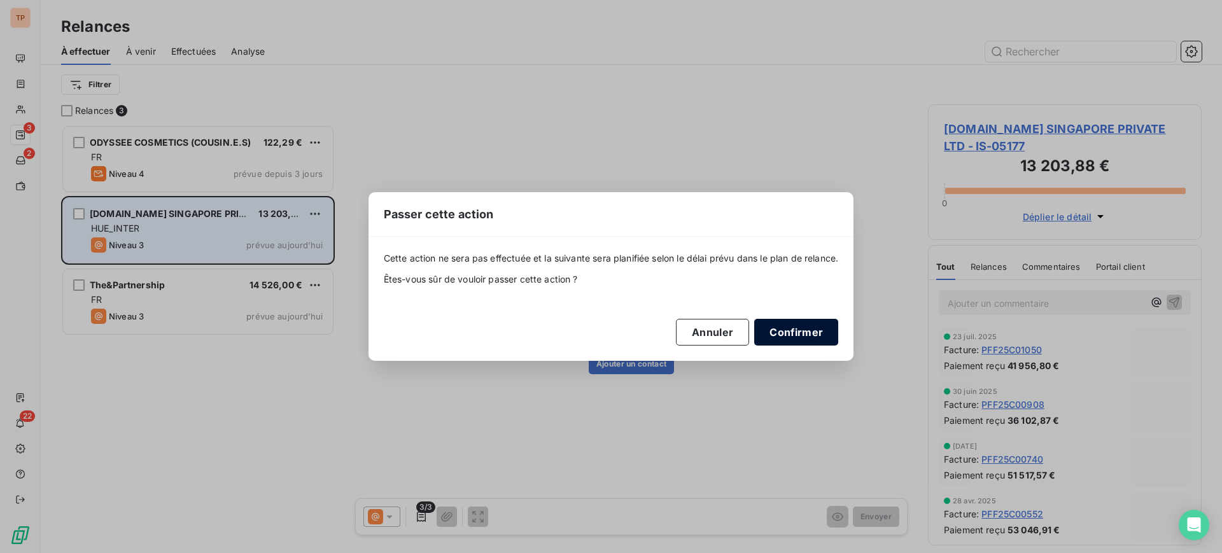 The image size is (1222, 553). Describe the element at coordinates (796, 332) in the screenshot. I see `button: Confirmer` at that location.